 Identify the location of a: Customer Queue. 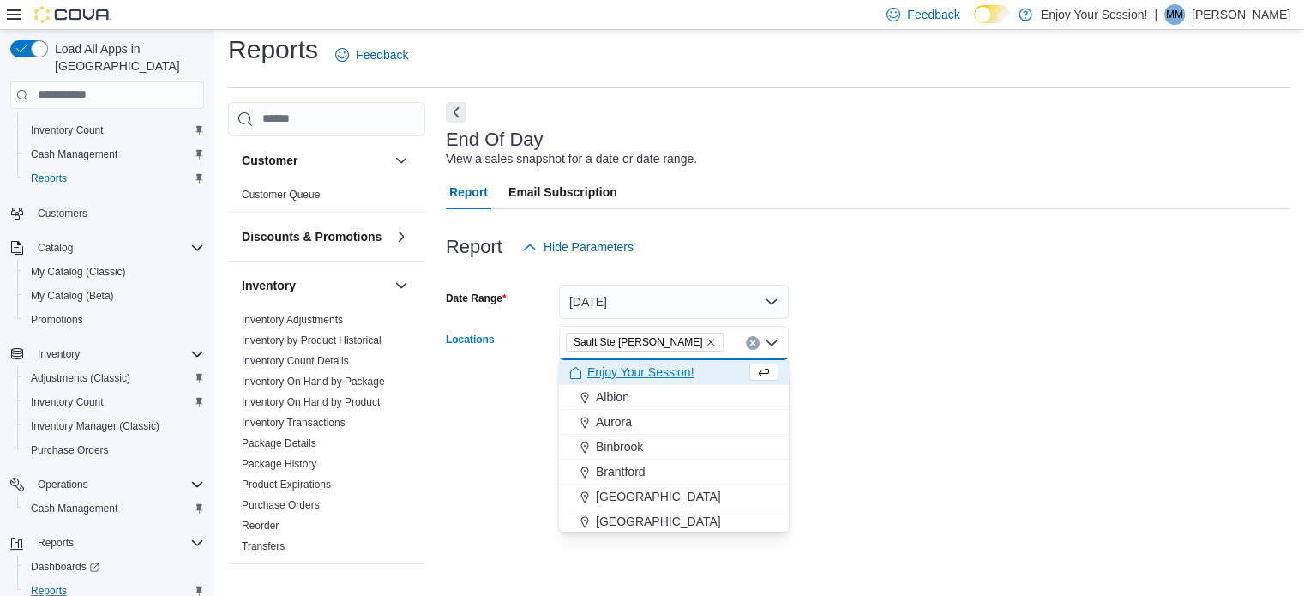
(280, 195).